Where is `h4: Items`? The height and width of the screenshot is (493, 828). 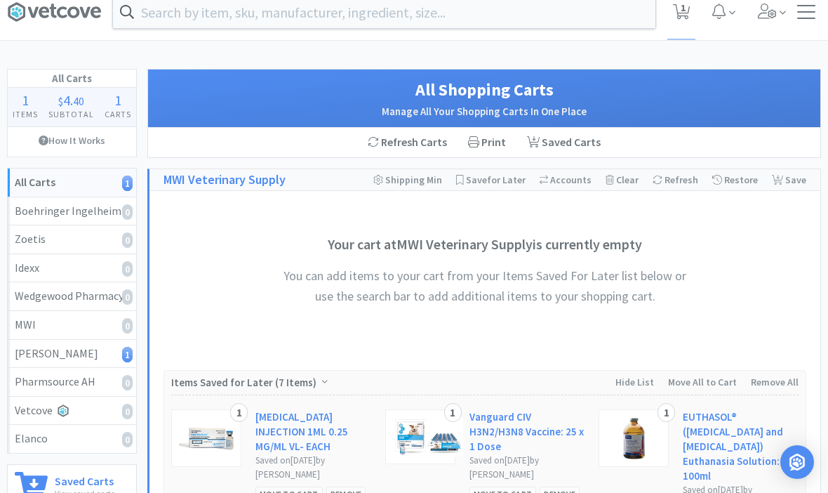 h4: Items is located at coordinates (25, 114).